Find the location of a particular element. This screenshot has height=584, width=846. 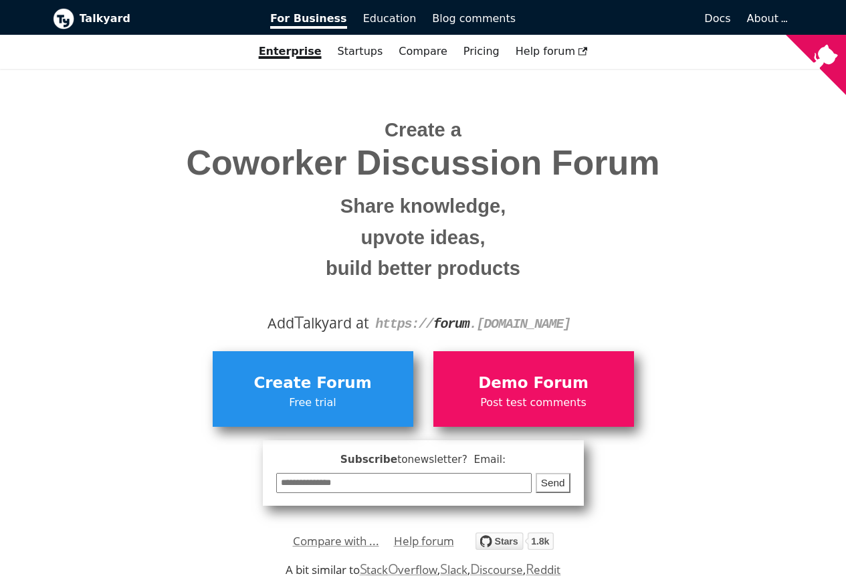

span: Create Forum is located at coordinates (313, 383).